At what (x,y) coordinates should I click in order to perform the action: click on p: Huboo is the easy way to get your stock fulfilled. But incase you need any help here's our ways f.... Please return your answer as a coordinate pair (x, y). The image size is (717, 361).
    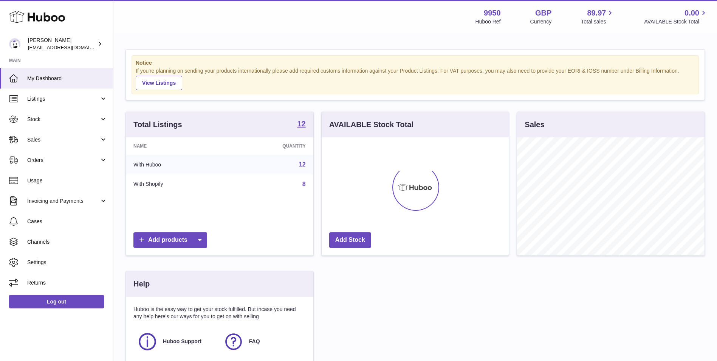
    Looking at the image, I should click on (220, 313).